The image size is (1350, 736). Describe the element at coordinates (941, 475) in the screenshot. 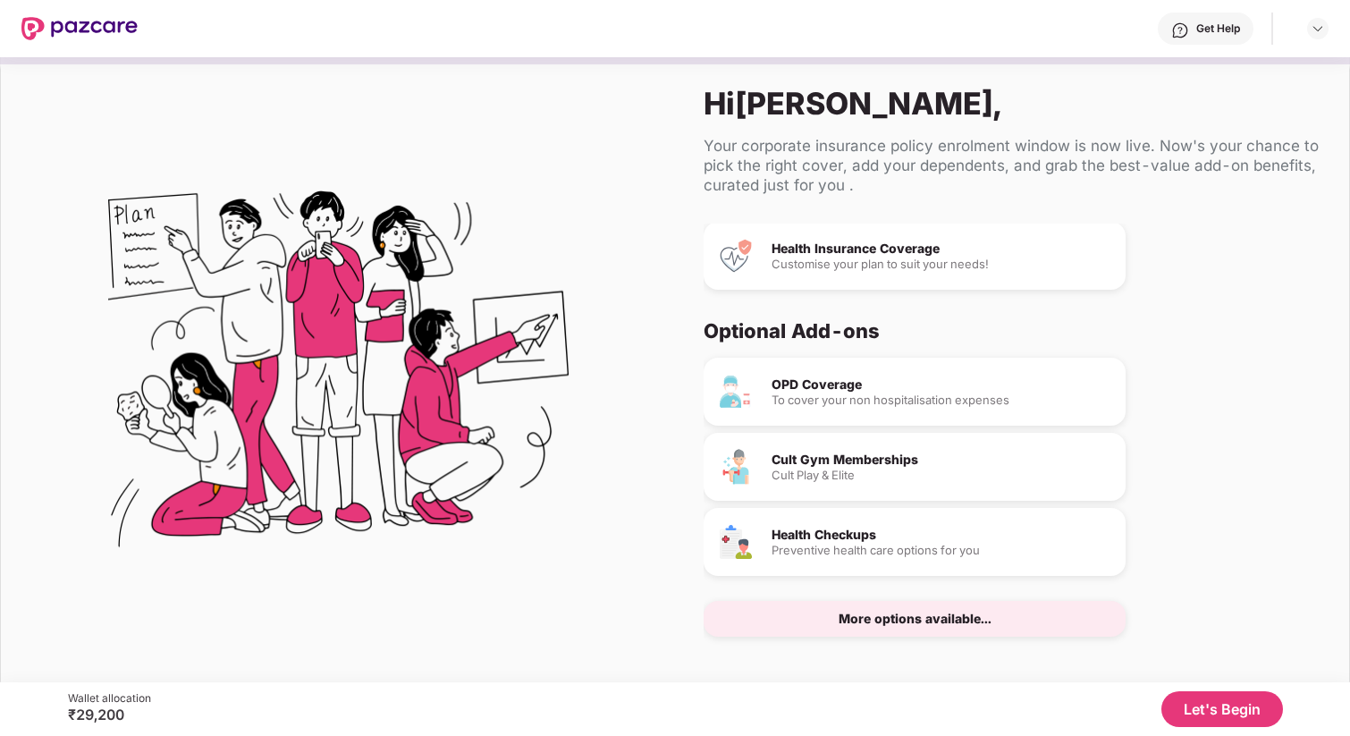

I see `div: Cult Play & Elite` at that location.